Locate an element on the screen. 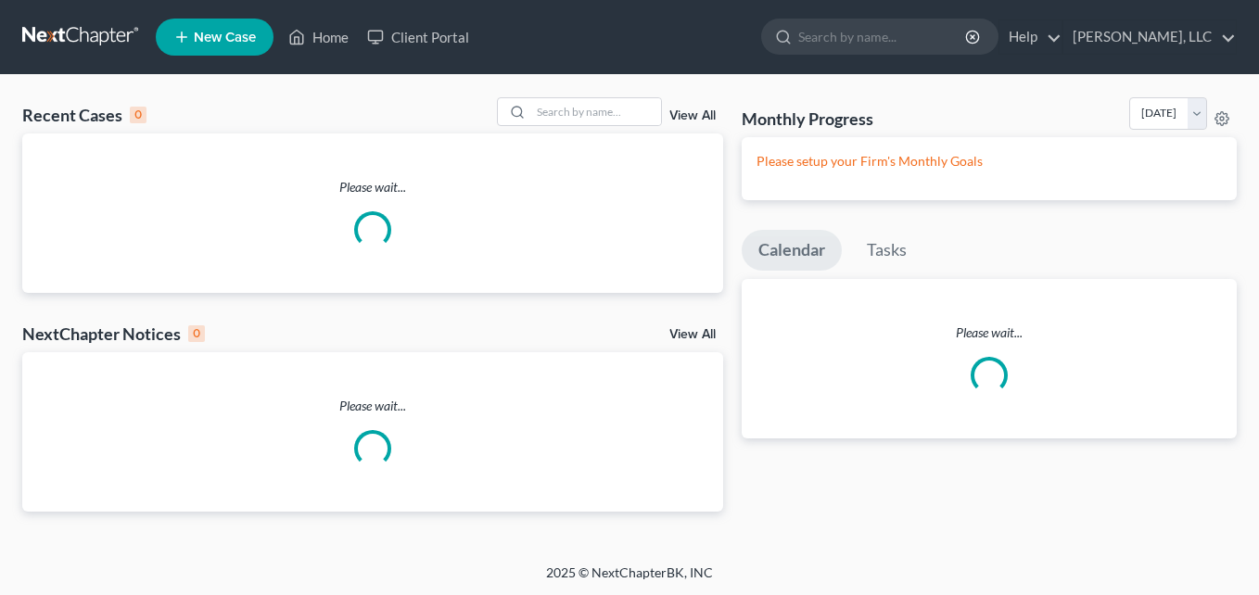  h3: Monthly Progress is located at coordinates (808, 119).